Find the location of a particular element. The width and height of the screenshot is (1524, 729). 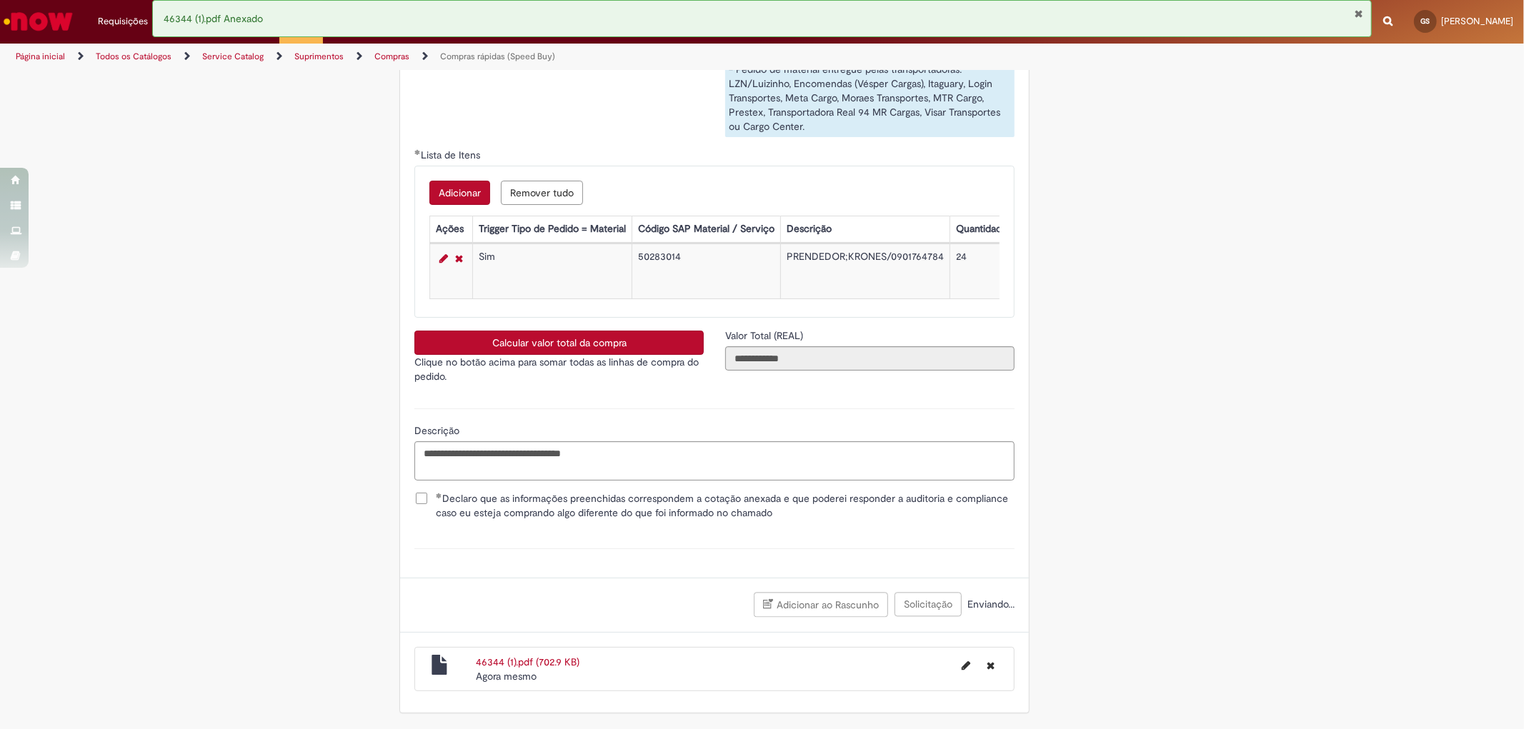

span: Descrição is located at coordinates (438, 431).